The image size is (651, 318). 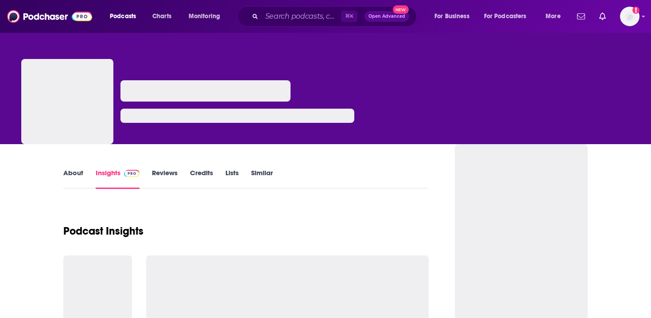 What do you see at coordinates (262, 179) in the screenshot?
I see `a: Similar` at bounding box center [262, 179].